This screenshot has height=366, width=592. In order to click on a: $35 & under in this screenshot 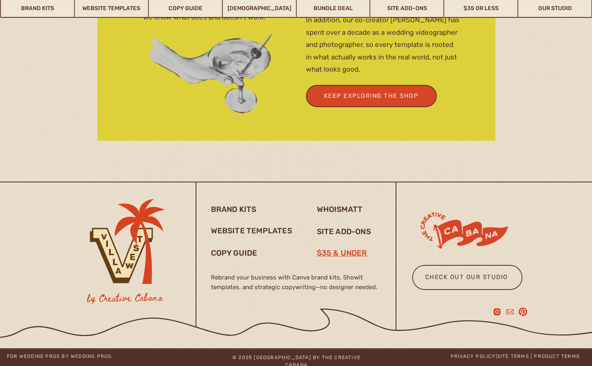, I will do `click(345, 253)`.